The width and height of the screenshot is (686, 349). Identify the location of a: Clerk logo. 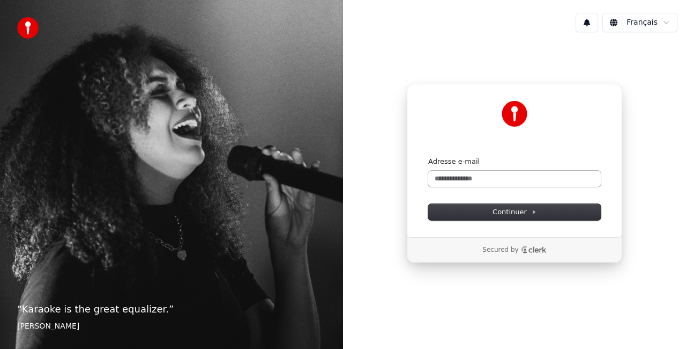
(534, 249).